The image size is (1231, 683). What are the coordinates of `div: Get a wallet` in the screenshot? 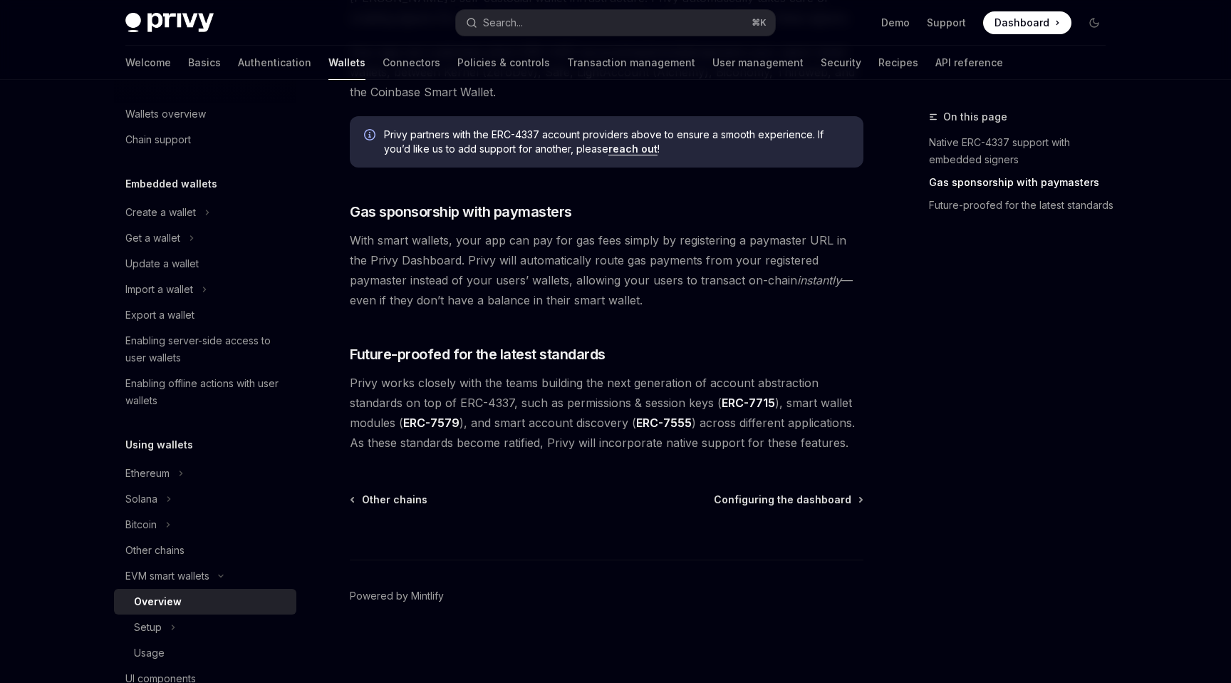 It's located at (152, 238).